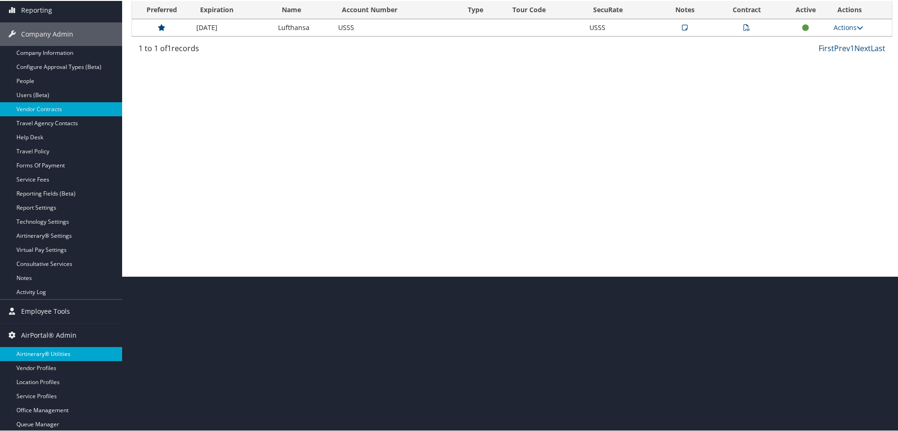 The height and width of the screenshot is (431, 898). What do you see at coordinates (877, 47) in the screenshot?
I see `a: Last` at bounding box center [877, 47].